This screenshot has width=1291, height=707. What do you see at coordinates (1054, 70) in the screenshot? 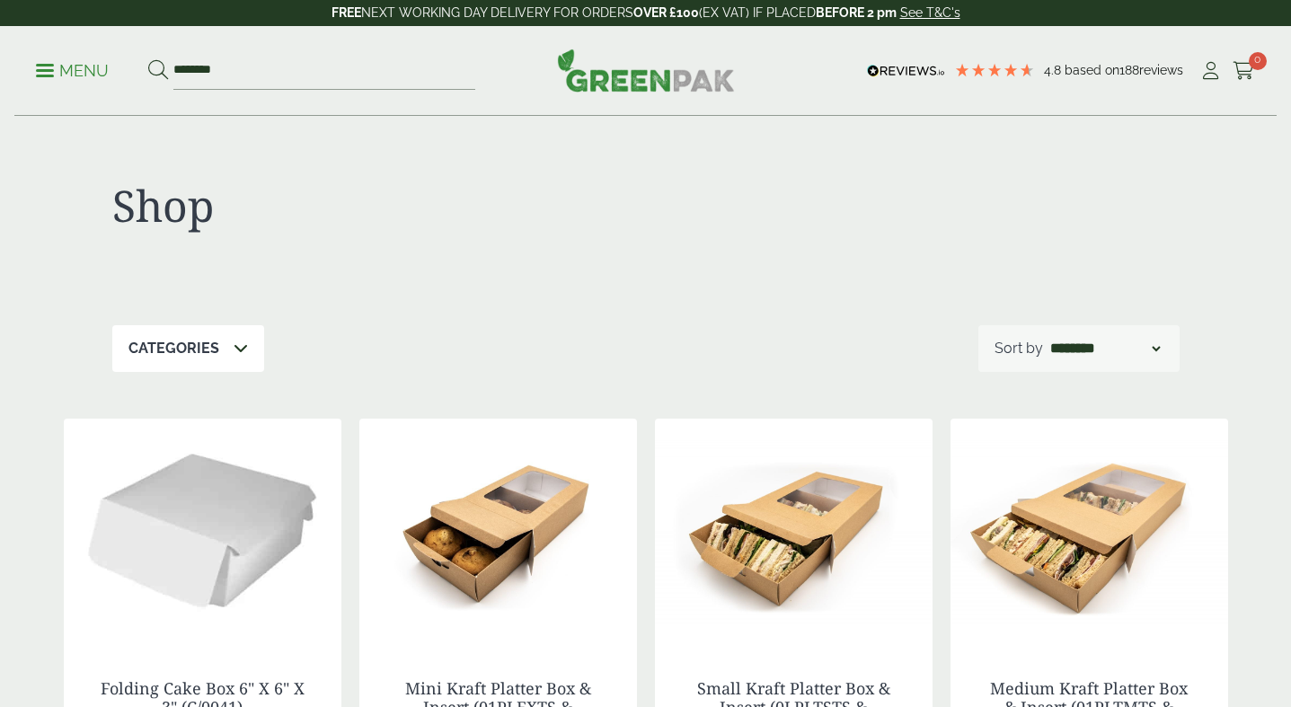
I see `span: 4.8` at bounding box center [1054, 70].